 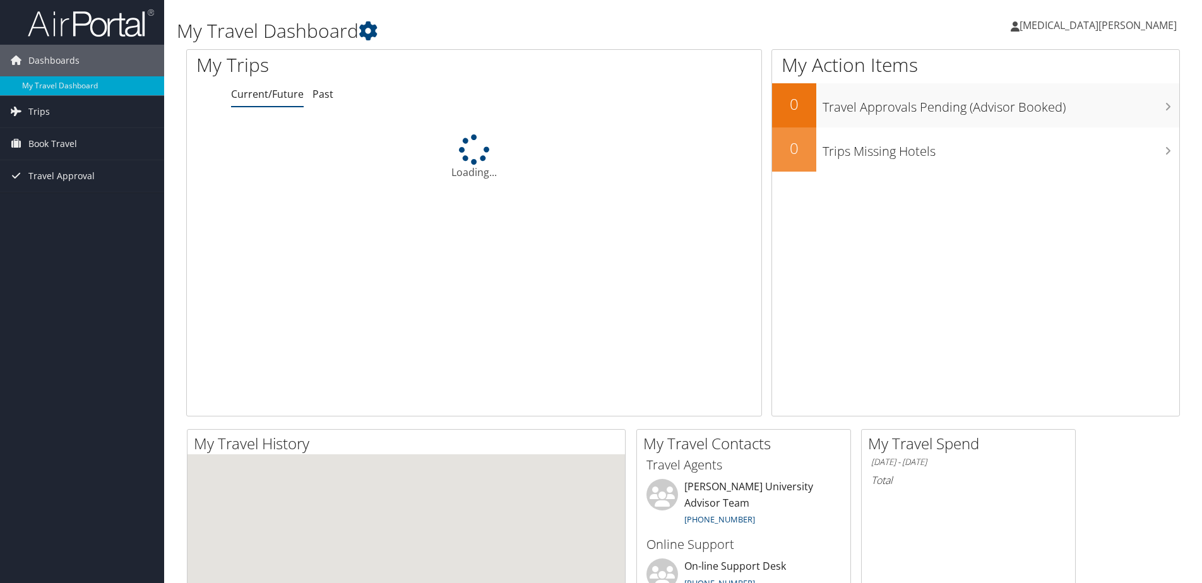 What do you see at coordinates (1001, 148) in the screenshot?
I see `h3: Trips Missing Hotels` at bounding box center [1001, 148].